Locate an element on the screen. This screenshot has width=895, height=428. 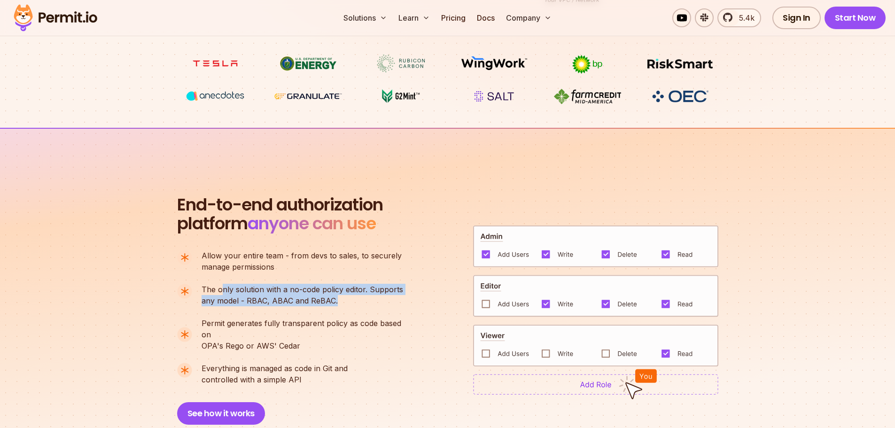
span: Everything is managed as code in Git and is located at coordinates (274, 368).